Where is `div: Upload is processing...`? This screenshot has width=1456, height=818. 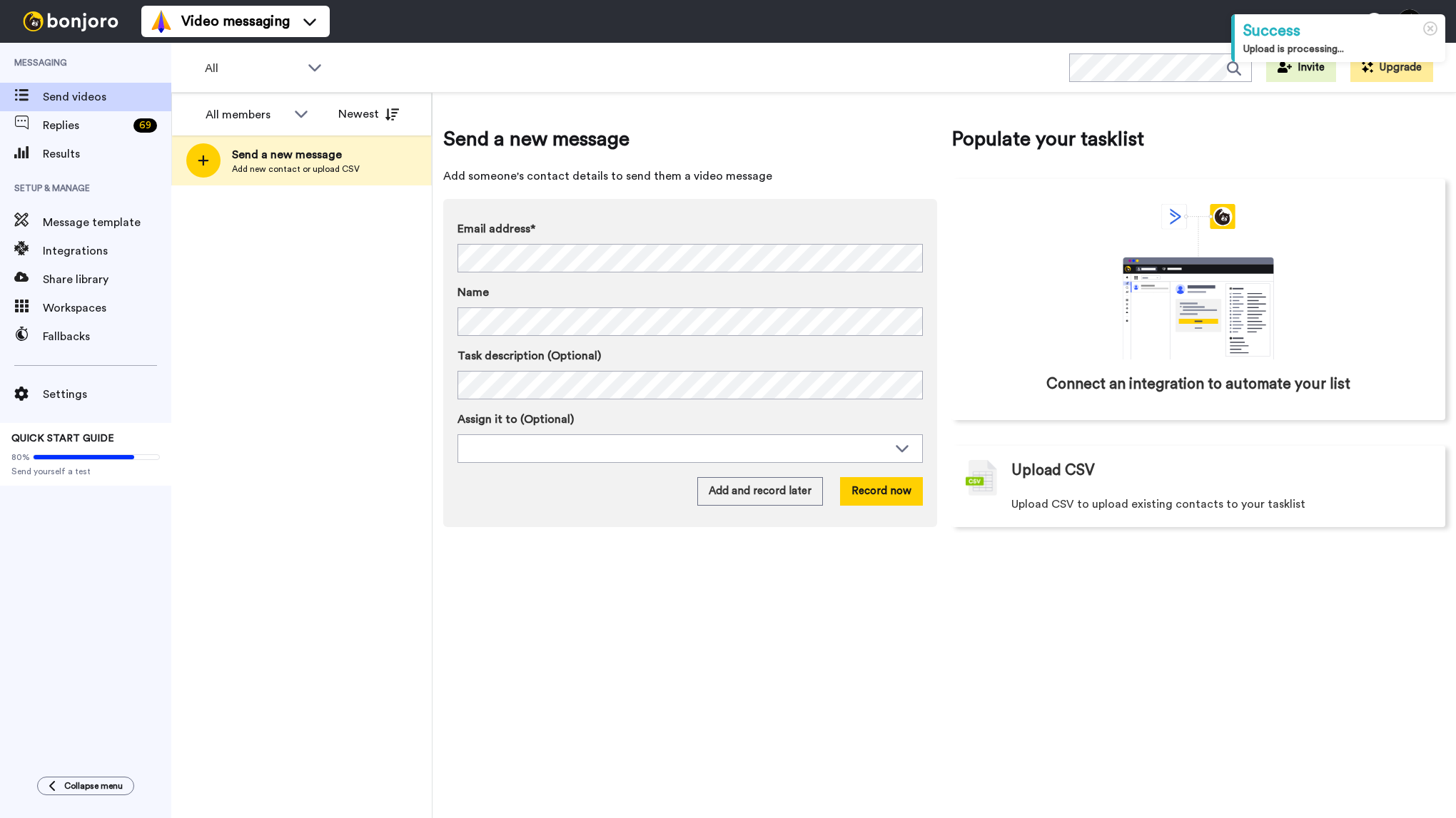 div: Upload is processing... is located at coordinates (1339, 49).